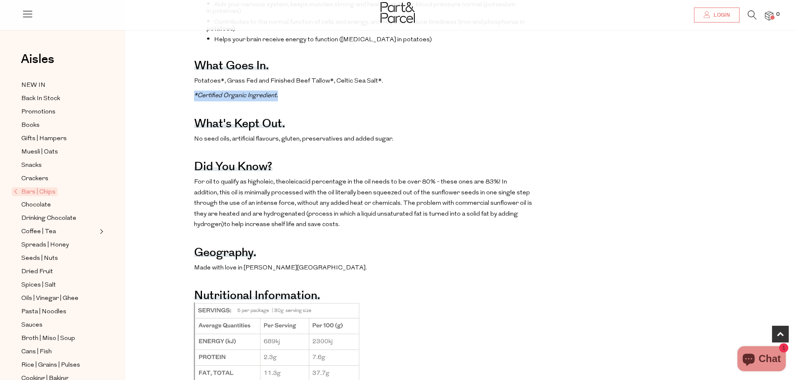 The width and height of the screenshot is (795, 380). What do you see at coordinates (36, 205) in the screenshot?
I see `span: Chocolate` at bounding box center [36, 205].